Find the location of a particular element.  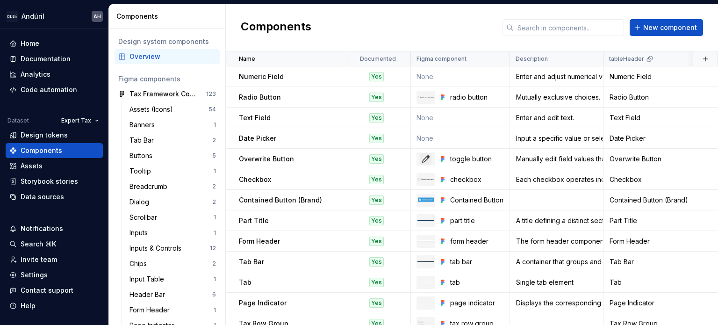

a: Overview is located at coordinates (167, 57).